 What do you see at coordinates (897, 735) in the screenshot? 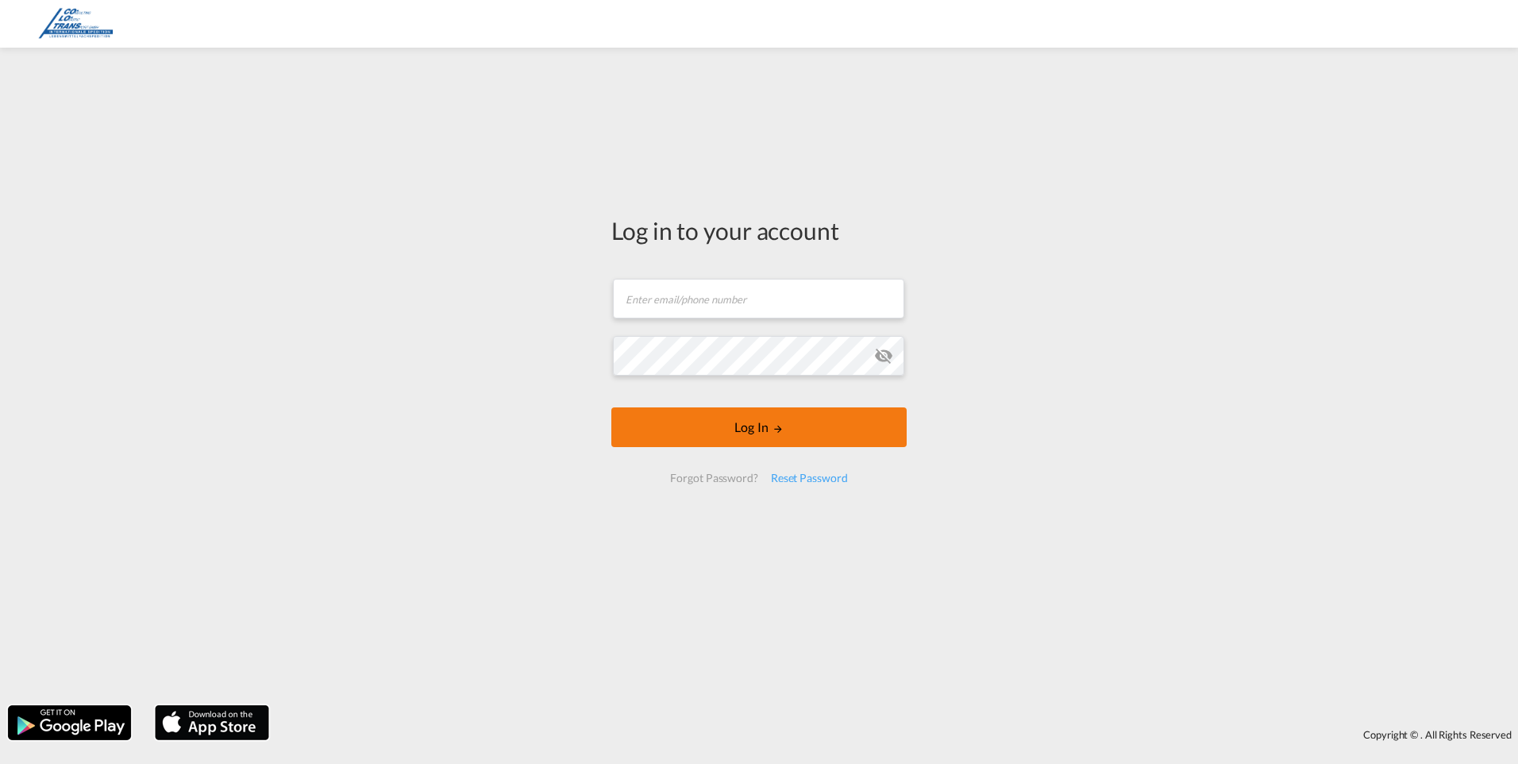
I see `div: Copyright © . All Rights Reserved` at bounding box center [897, 735].